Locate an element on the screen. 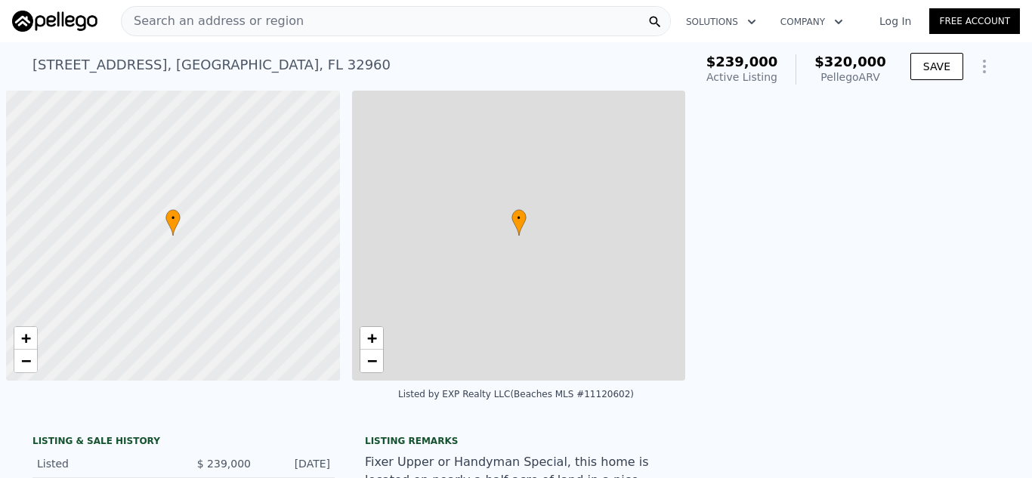 This screenshot has width=1032, height=478. a: Free Account is located at coordinates (975, 21).